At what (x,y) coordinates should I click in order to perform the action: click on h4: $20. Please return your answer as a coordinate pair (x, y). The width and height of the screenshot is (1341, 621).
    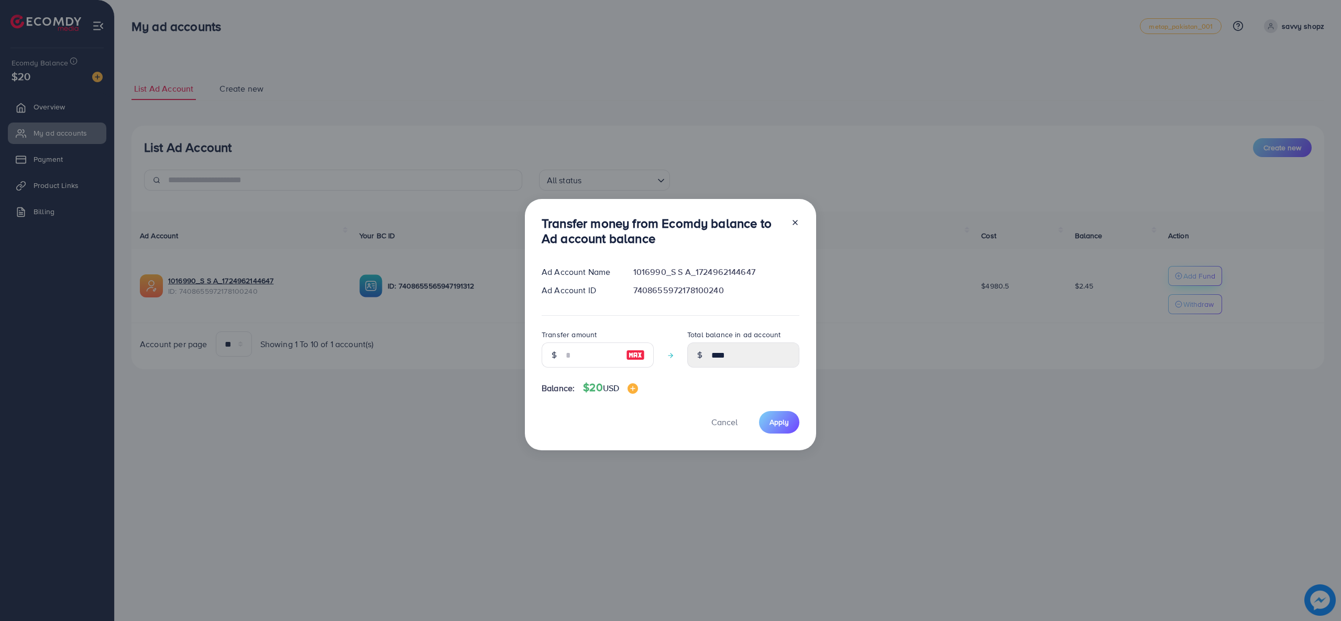
    Looking at the image, I should click on (610, 388).